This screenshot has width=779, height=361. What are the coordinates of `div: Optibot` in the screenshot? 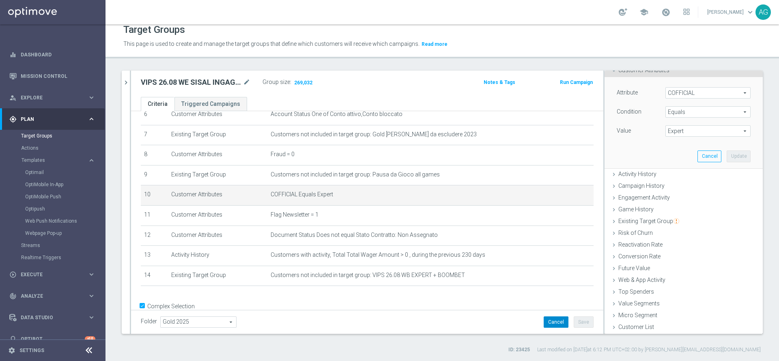 It's located at (52, 339).